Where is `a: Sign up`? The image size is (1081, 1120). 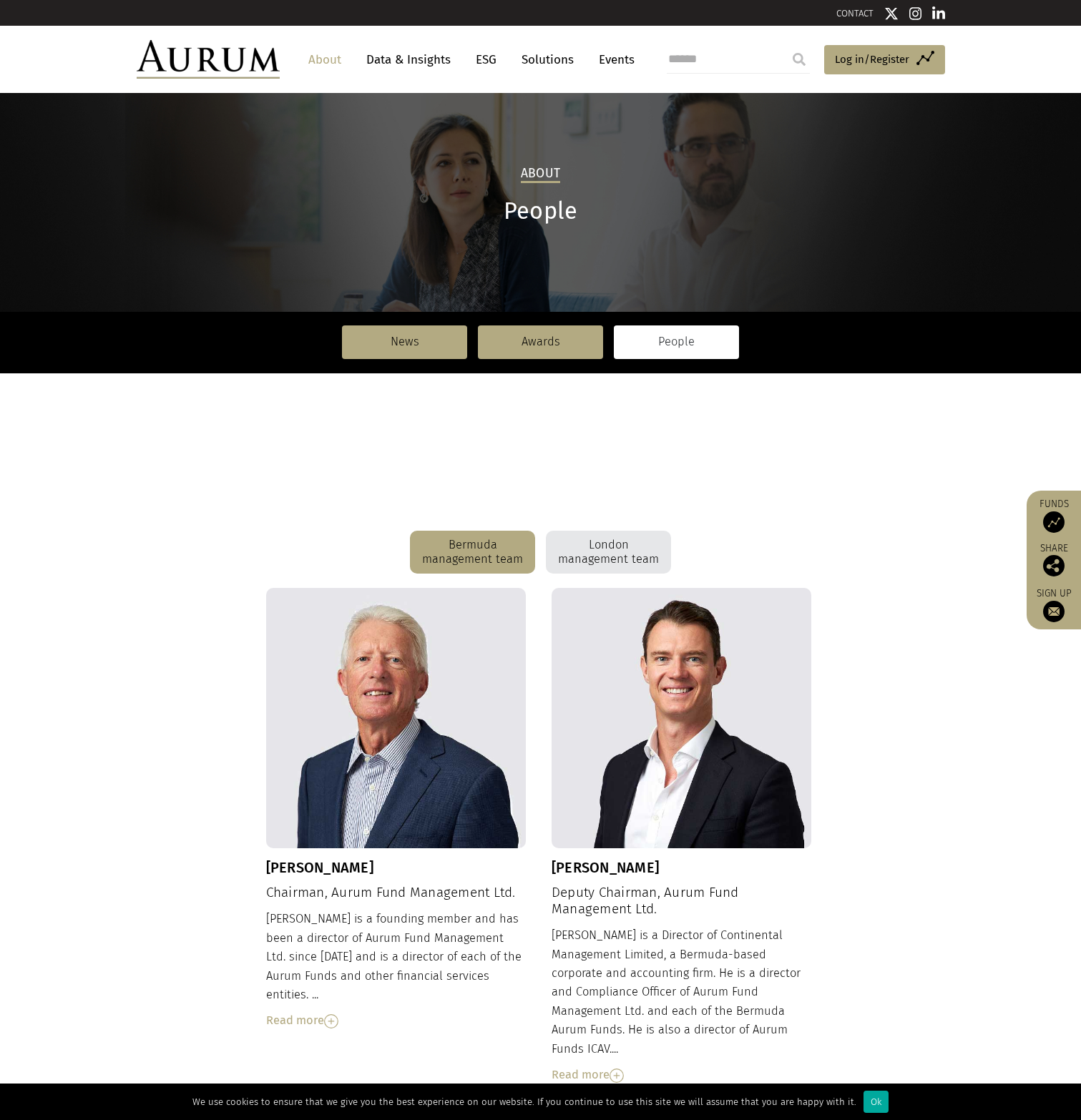 a: Sign up is located at coordinates (1053, 604).